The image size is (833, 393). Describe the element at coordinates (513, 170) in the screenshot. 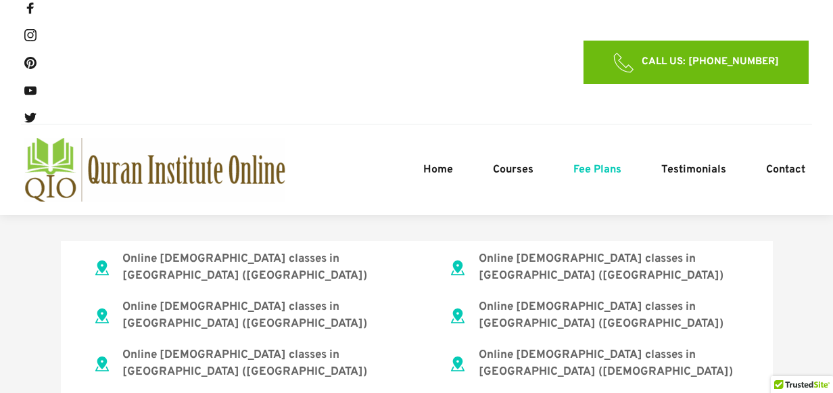

I see `span: Courses` at that location.